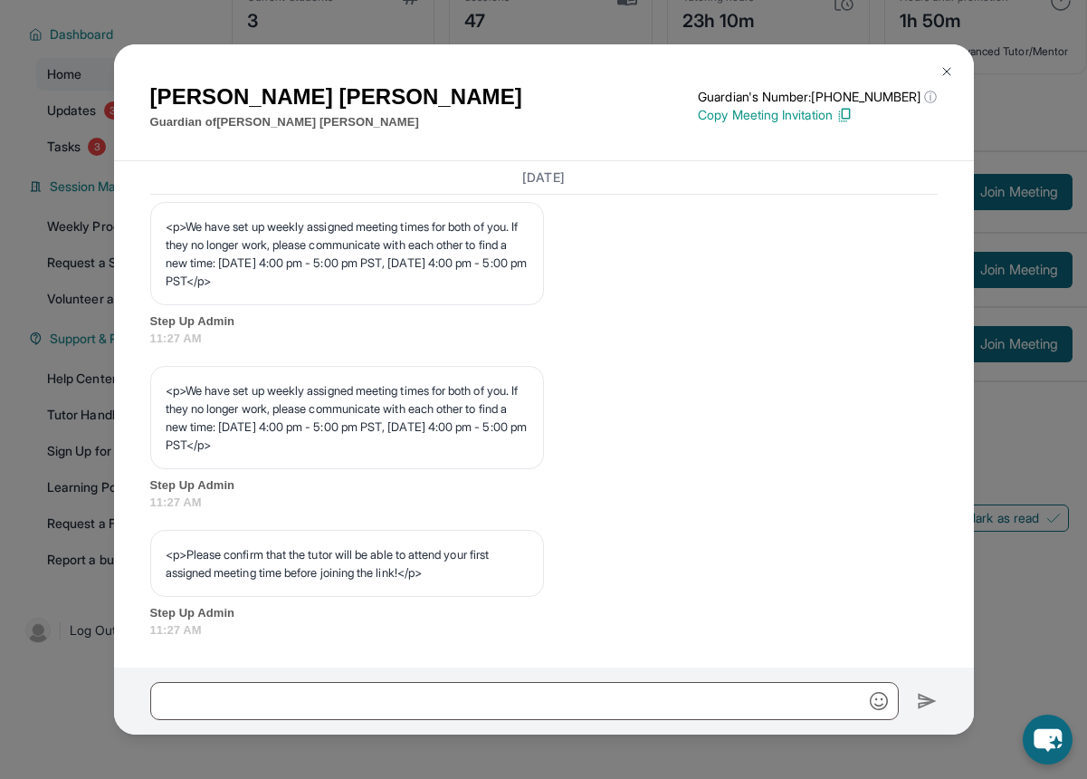  Describe the element at coordinates (931, 97) in the screenshot. I see `span: ⓘ` at that location.